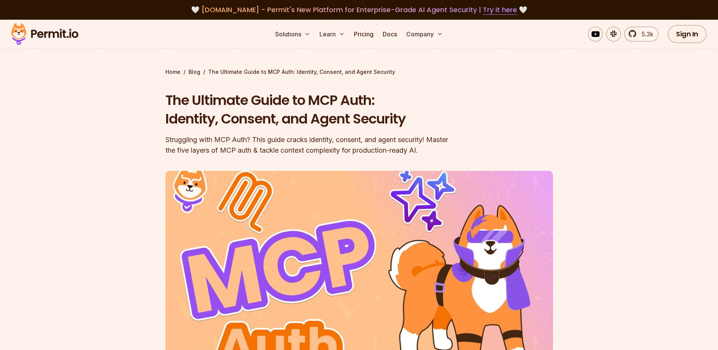 Image resolution: width=718 pixels, height=350 pixels. What do you see at coordinates (45, 34) in the screenshot?
I see `img: Permit logo` at bounding box center [45, 34].